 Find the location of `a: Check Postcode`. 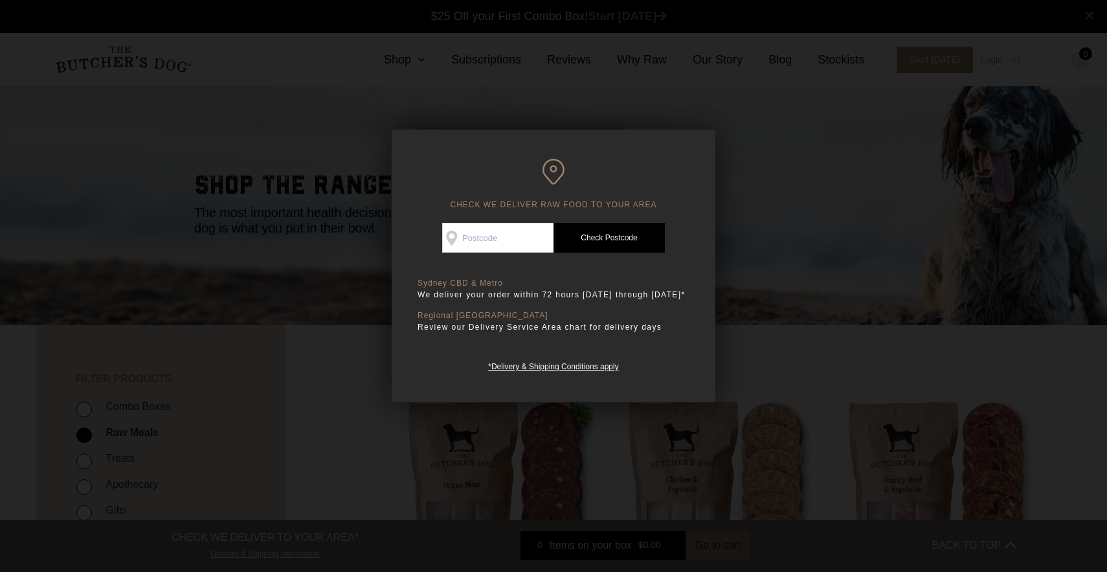

a: Check Postcode is located at coordinates (609, 238).